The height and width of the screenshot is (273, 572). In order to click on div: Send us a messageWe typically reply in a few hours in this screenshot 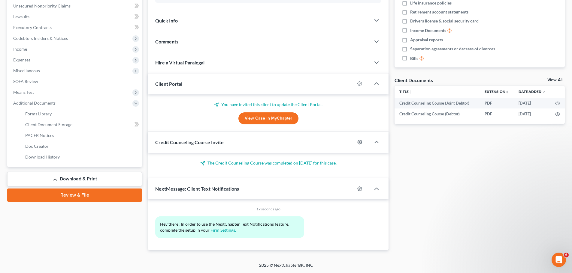, I will do `click(60, 82)`.